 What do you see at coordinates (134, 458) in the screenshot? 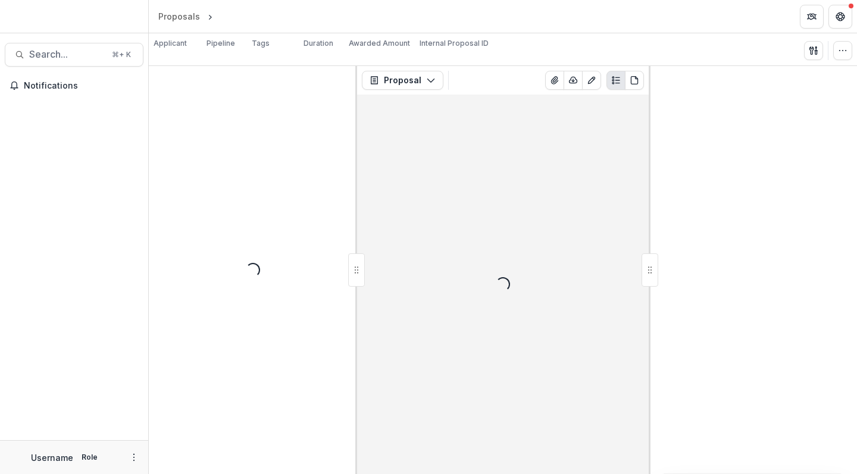
I see `button: More` at bounding box center [134, 458].